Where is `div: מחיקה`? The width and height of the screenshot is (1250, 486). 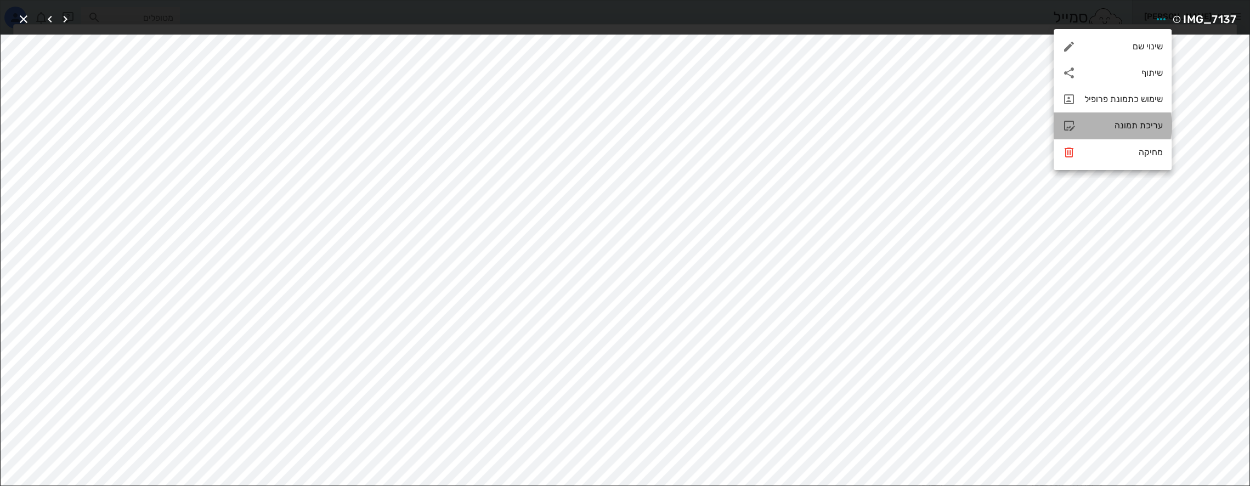 div: מחיקה is located at coordinates (1124, 152).